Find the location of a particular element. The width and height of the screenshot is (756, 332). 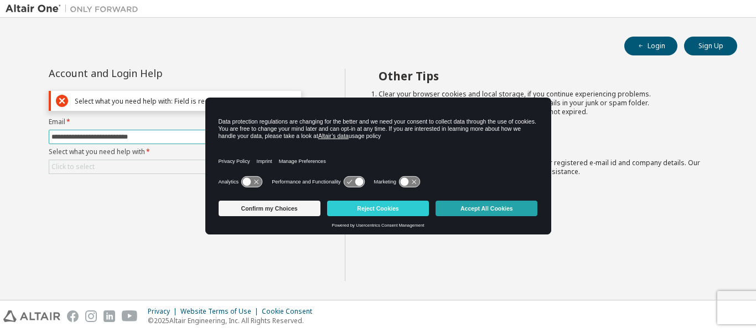

div: Privacy is located at coordinates (164, 311).